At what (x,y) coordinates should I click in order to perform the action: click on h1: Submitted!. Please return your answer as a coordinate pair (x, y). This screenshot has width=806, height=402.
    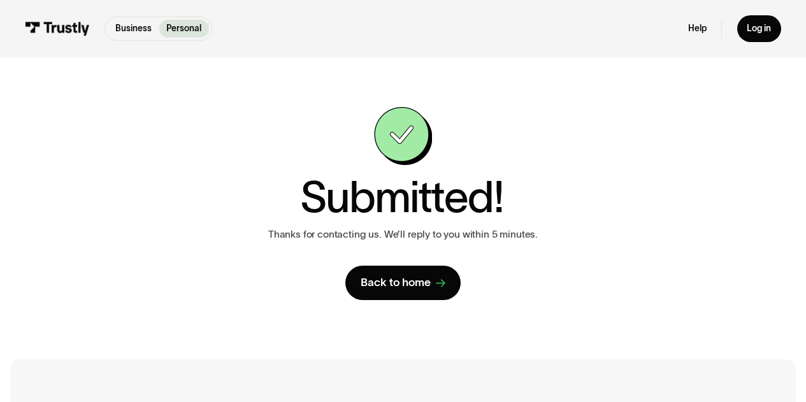
    Looking at the image, I should click on (401, 197).